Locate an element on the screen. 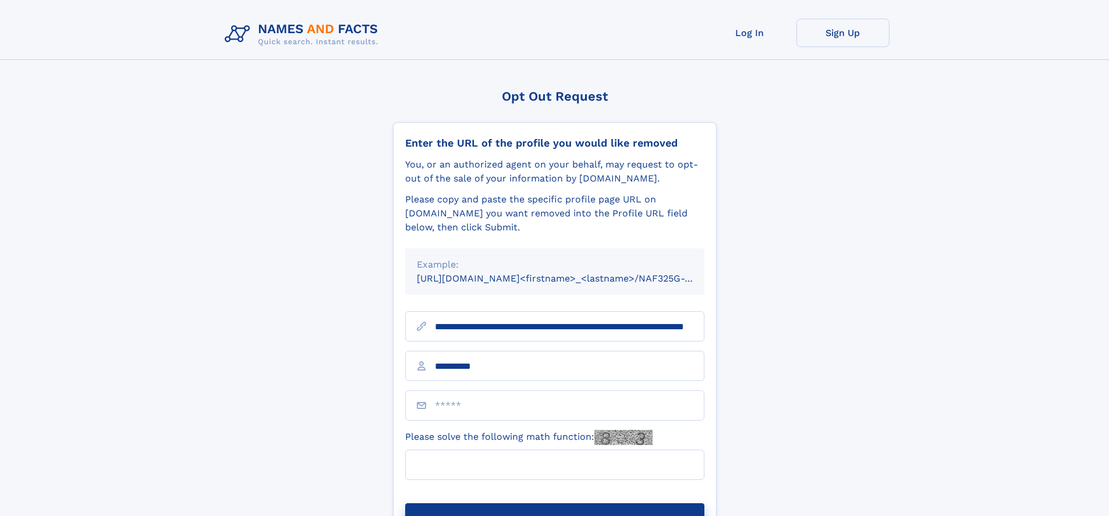 This screenshot has width=1109, height=516. div: Opt Out Request is located at coordinates (555, 96).